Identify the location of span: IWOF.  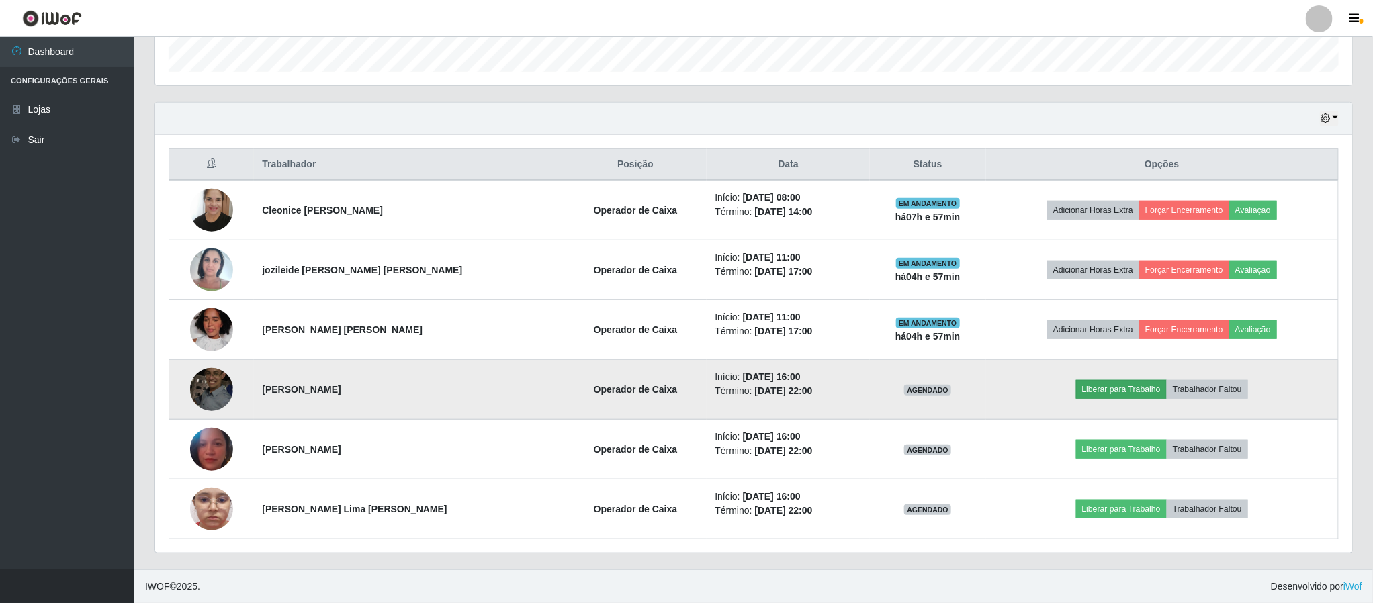
(157, 586).